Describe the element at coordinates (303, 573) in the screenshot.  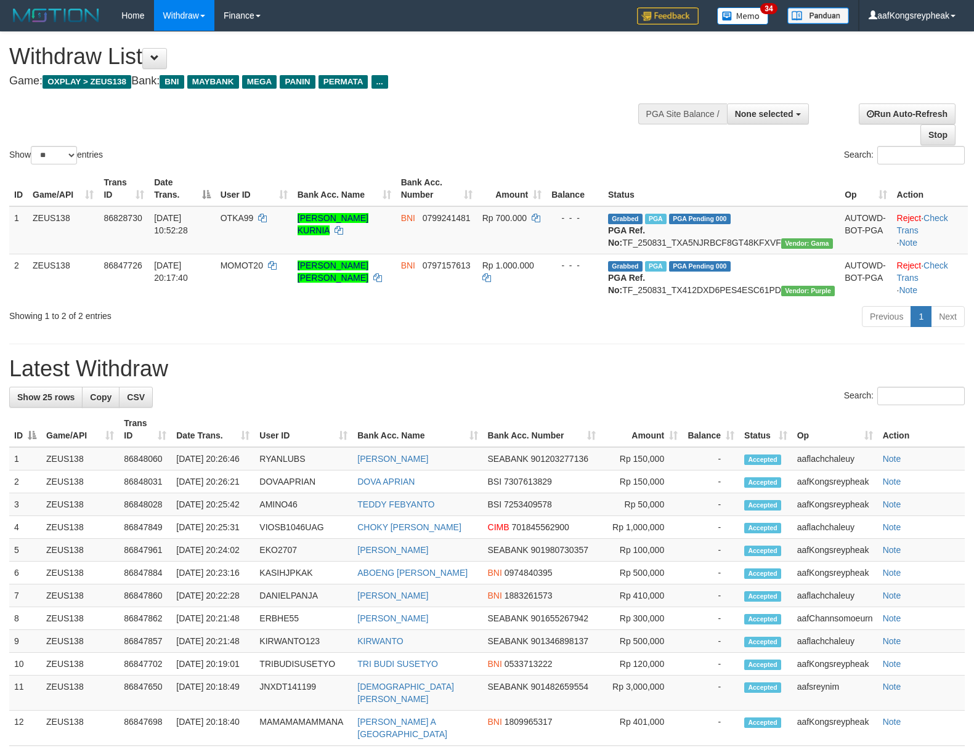
I see `td: KASIHJPKAK` at that location.